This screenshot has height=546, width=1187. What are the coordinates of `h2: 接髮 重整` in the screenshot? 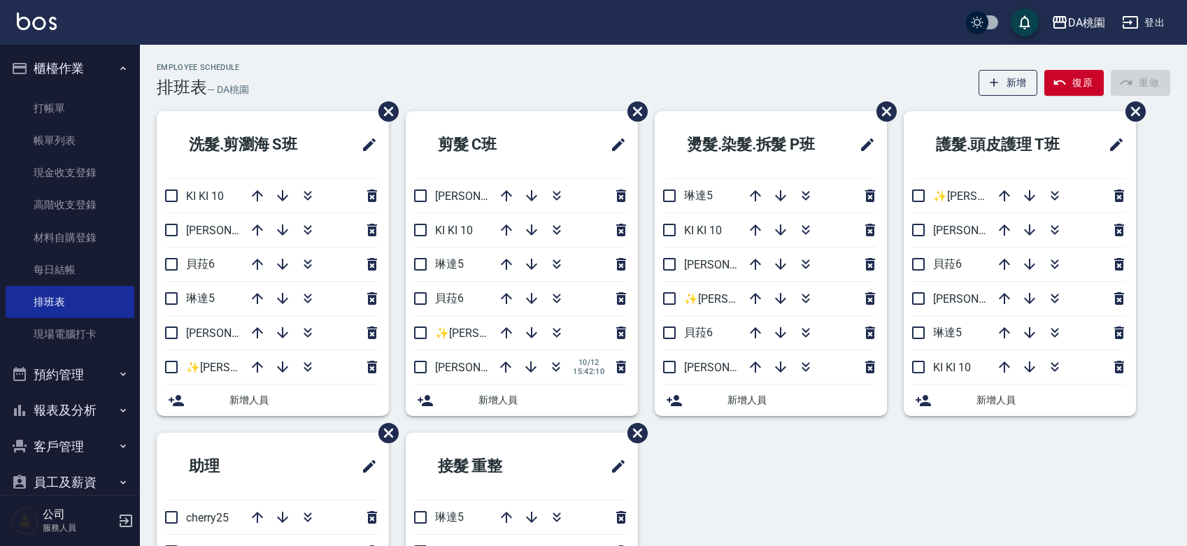 It's located at (490, 467).